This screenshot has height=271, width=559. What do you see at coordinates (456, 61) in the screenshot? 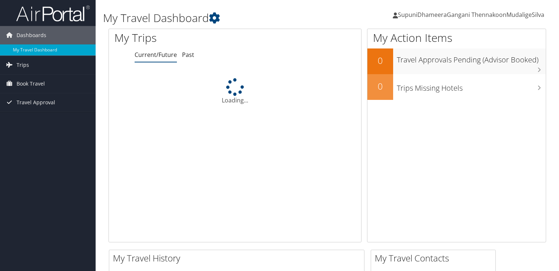
I see `a: 0Travel Approvals Pending (Advisor Booked)` at bounding box center [456, 61].